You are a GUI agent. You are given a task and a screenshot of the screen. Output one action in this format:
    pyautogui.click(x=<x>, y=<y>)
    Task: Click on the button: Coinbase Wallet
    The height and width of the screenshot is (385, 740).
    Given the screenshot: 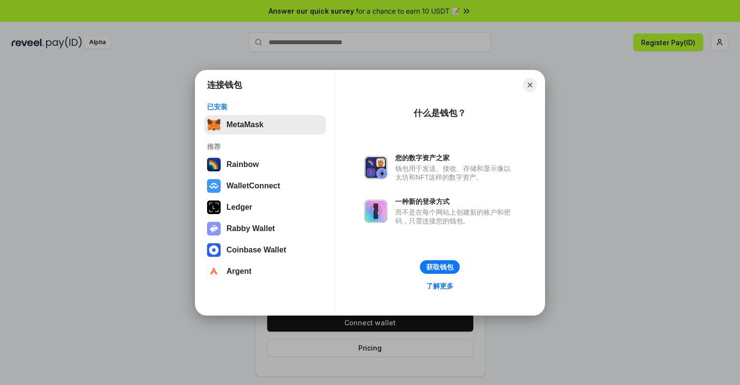 What is the action you would take?
    pyautogui.click(x=265, y=250)
    